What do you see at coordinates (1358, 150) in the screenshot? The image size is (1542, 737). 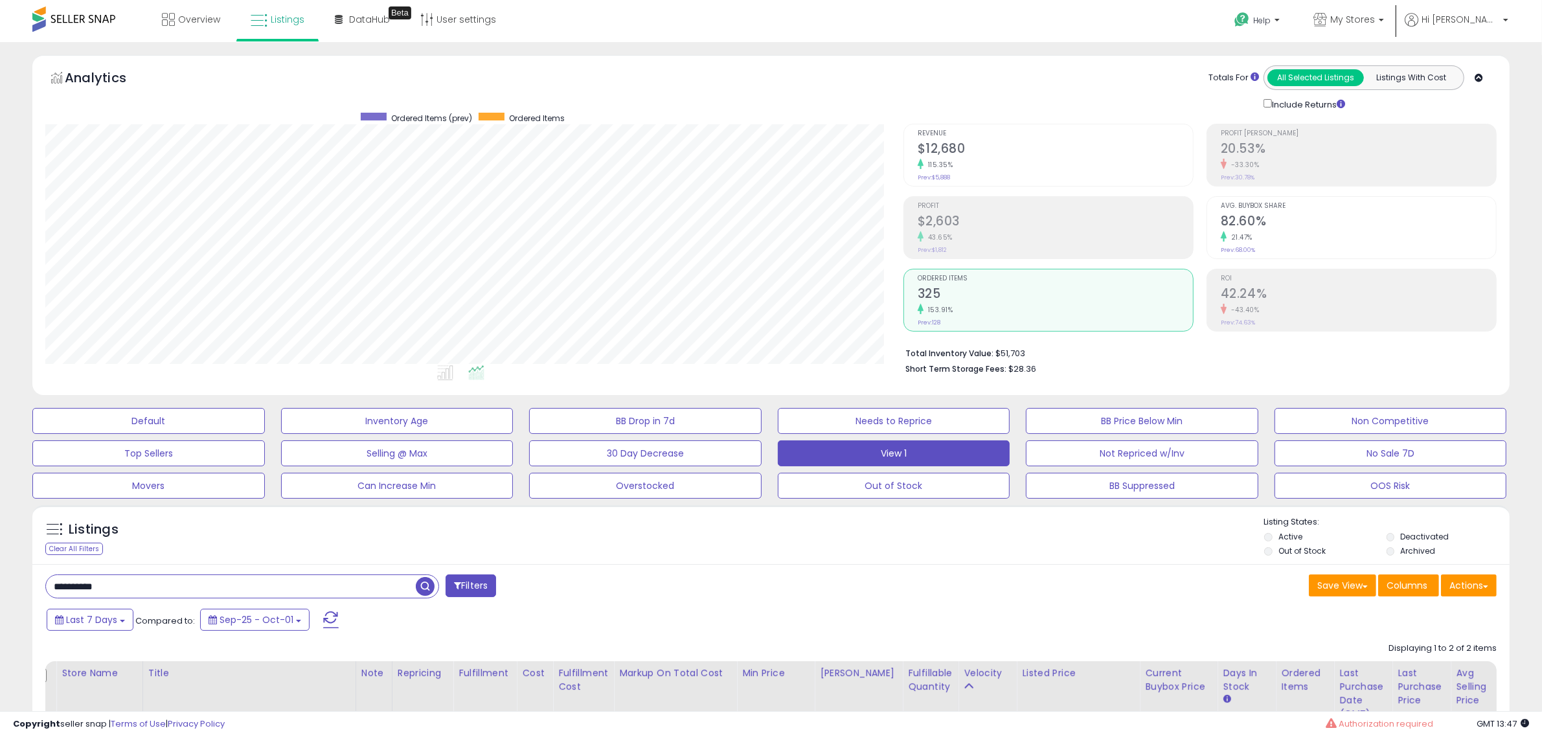 I see `h2: 20.53%` at bounding box center [1358, 150].